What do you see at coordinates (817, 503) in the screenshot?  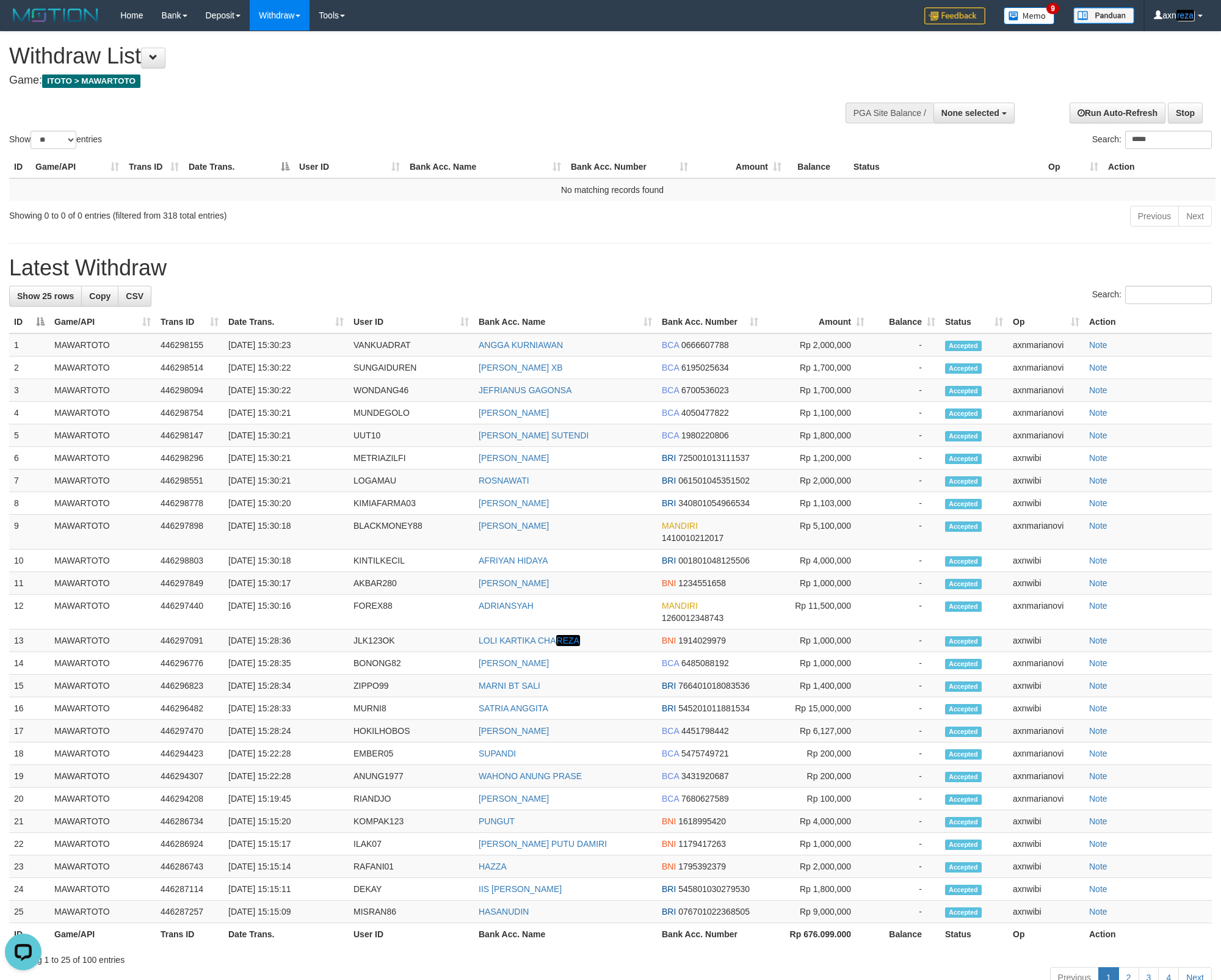 I see `td: Rp 1,103,000` at bounding box center [817, 503].